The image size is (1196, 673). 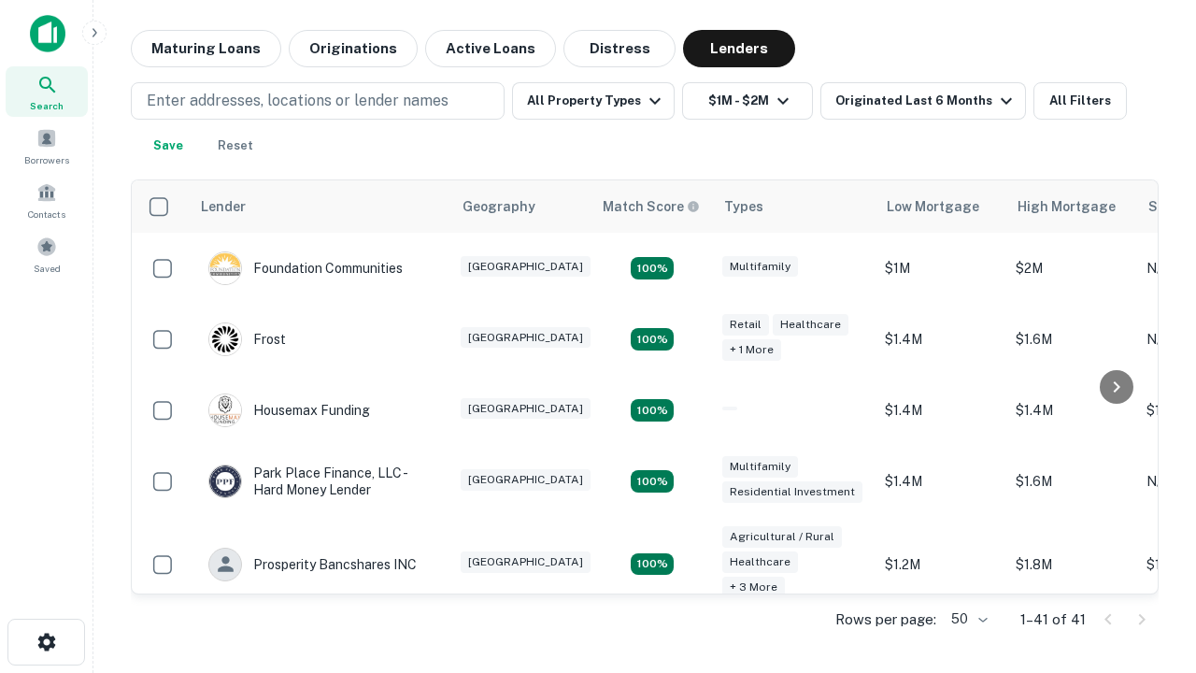 What do you see at coordinates (747, 101) in the screenshot?
I see `button: $1M - $2M` at bounding box center [747, 101].